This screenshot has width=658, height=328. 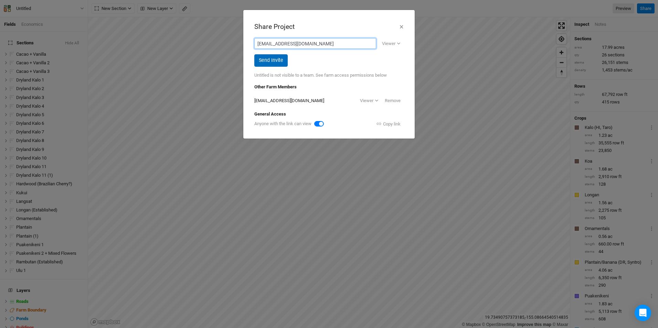 What do you see at coordinates (329, 114) in the screenshot?
I see `div: General Access` at bounding box center [329, 114].